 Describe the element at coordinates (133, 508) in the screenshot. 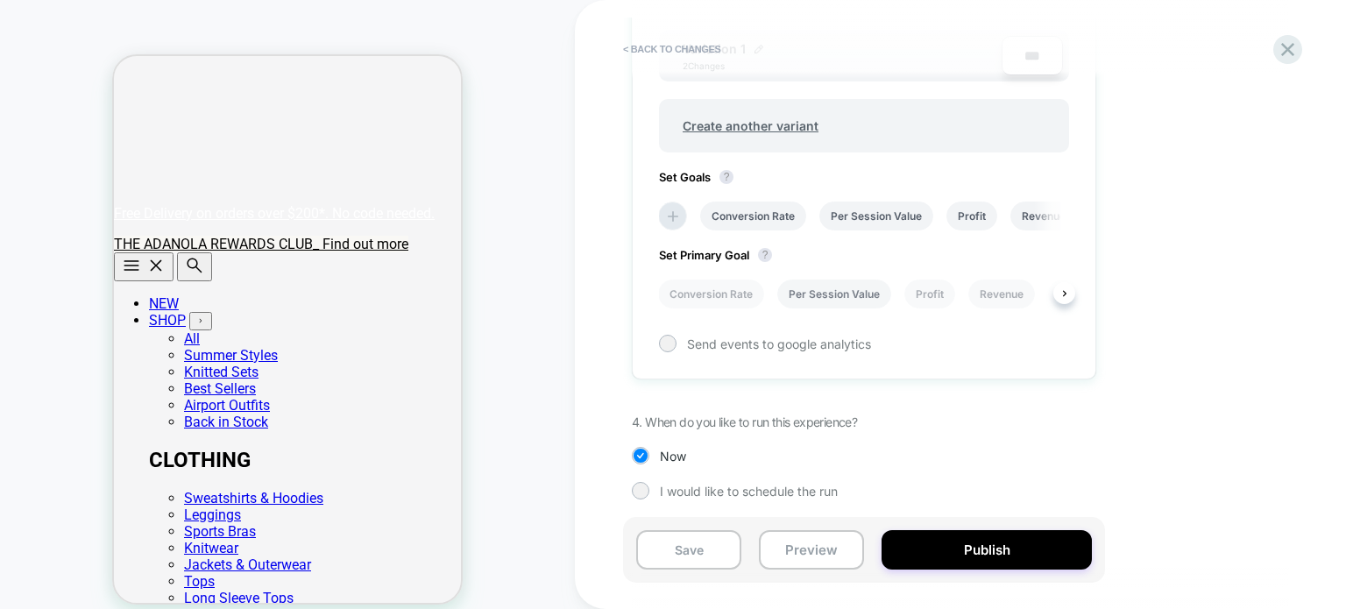

I see `a: Jackets & Outerwear` at that location.